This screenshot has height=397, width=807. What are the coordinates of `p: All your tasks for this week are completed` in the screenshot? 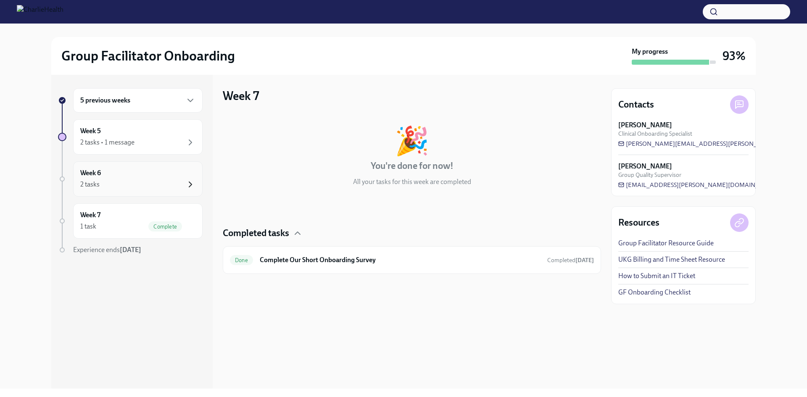 It's located at (412, 182).